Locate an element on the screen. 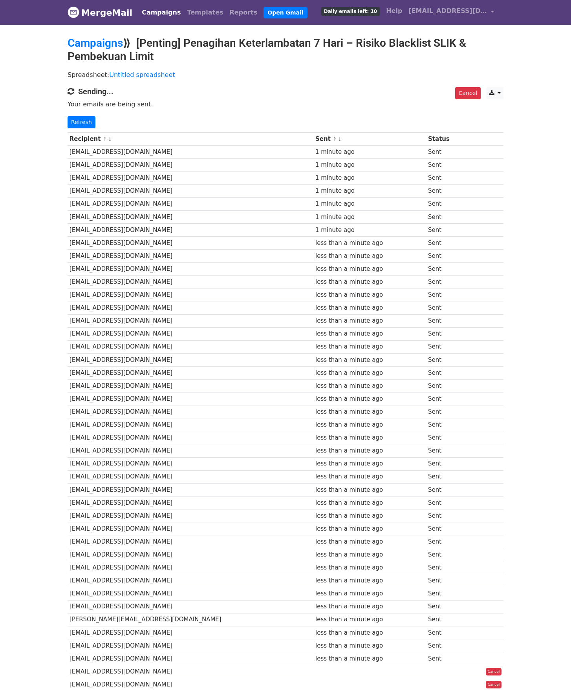 Image resolution: width=571 pixels, height=690 pixels. p: Your emails are being sent. is located at coordinates (285, 104).